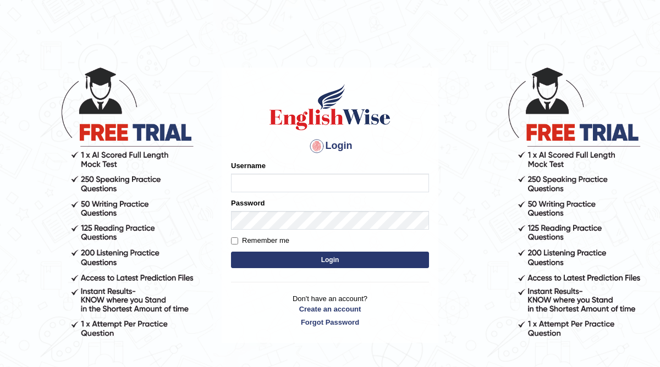  Describe the element at coordinates (260, 241) in the screenshot. I see `label: Remember me` at that location.